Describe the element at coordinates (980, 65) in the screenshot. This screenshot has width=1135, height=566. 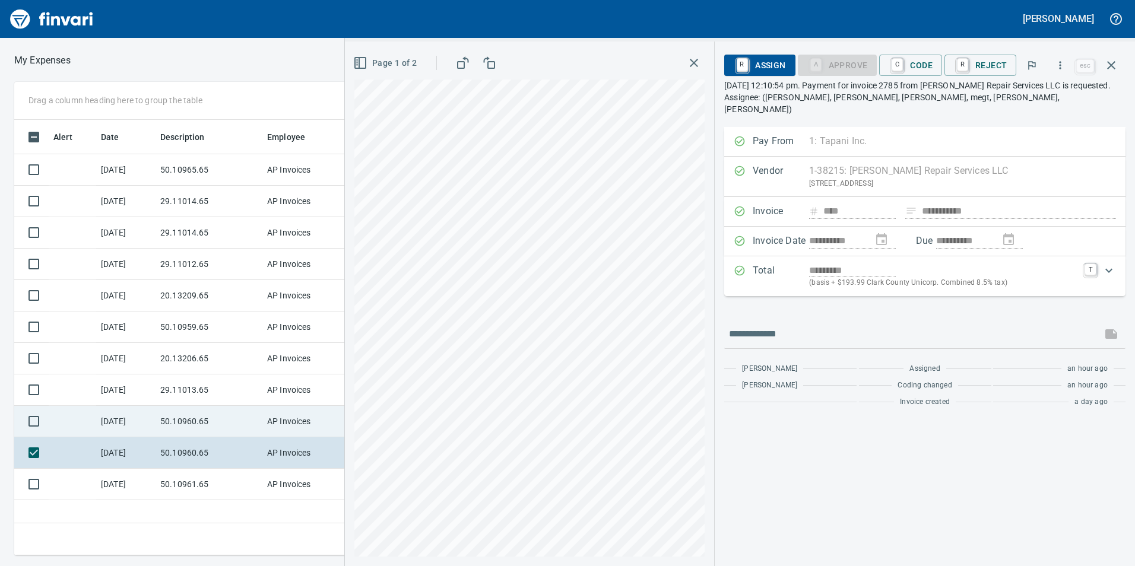
I see `span: Reject` at that location.